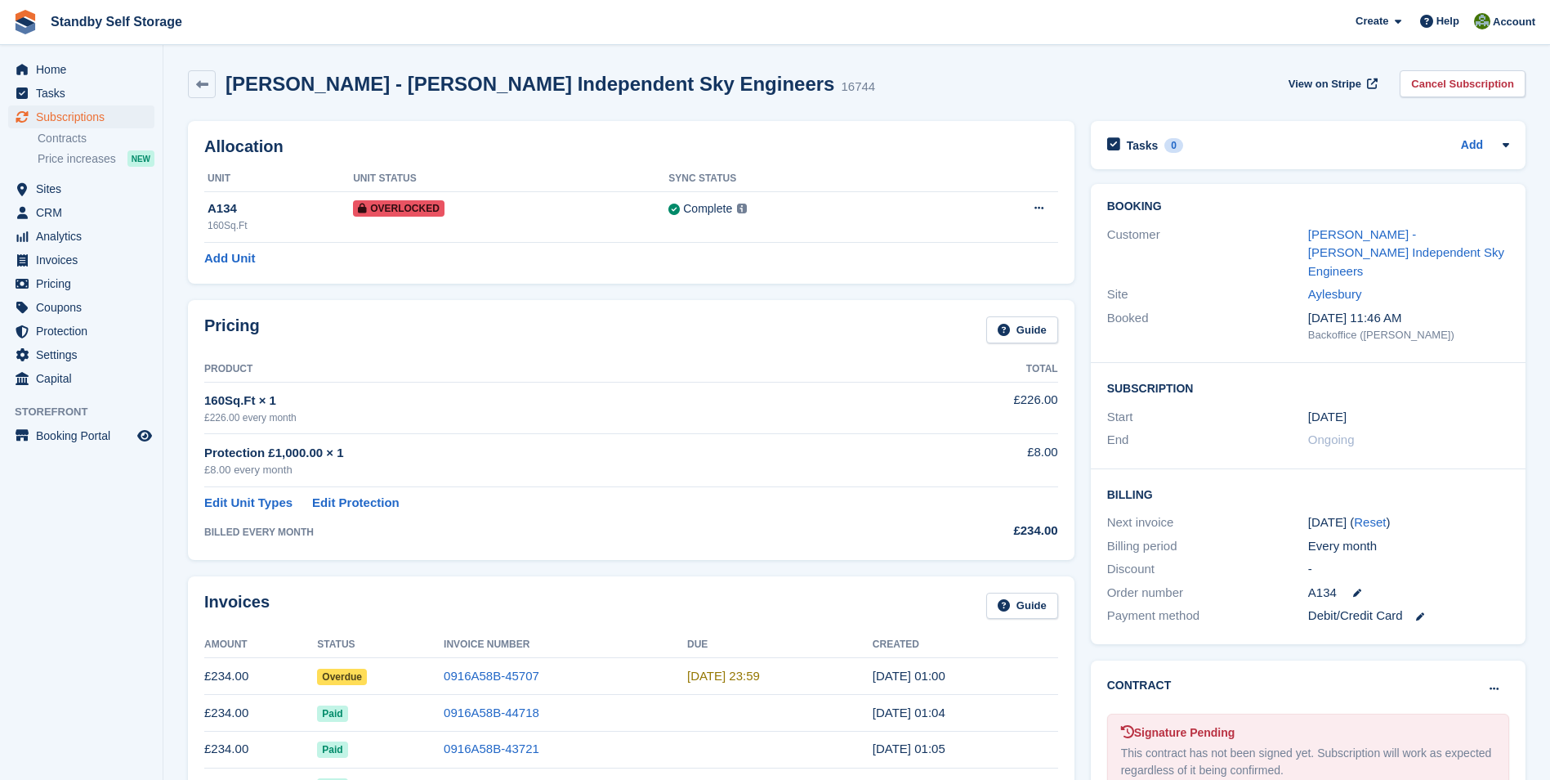 The width and height of the screenshot is (1550, 780). I want to click on time: 2025-07-19 00:04:47 UTC, so click(909, 712).